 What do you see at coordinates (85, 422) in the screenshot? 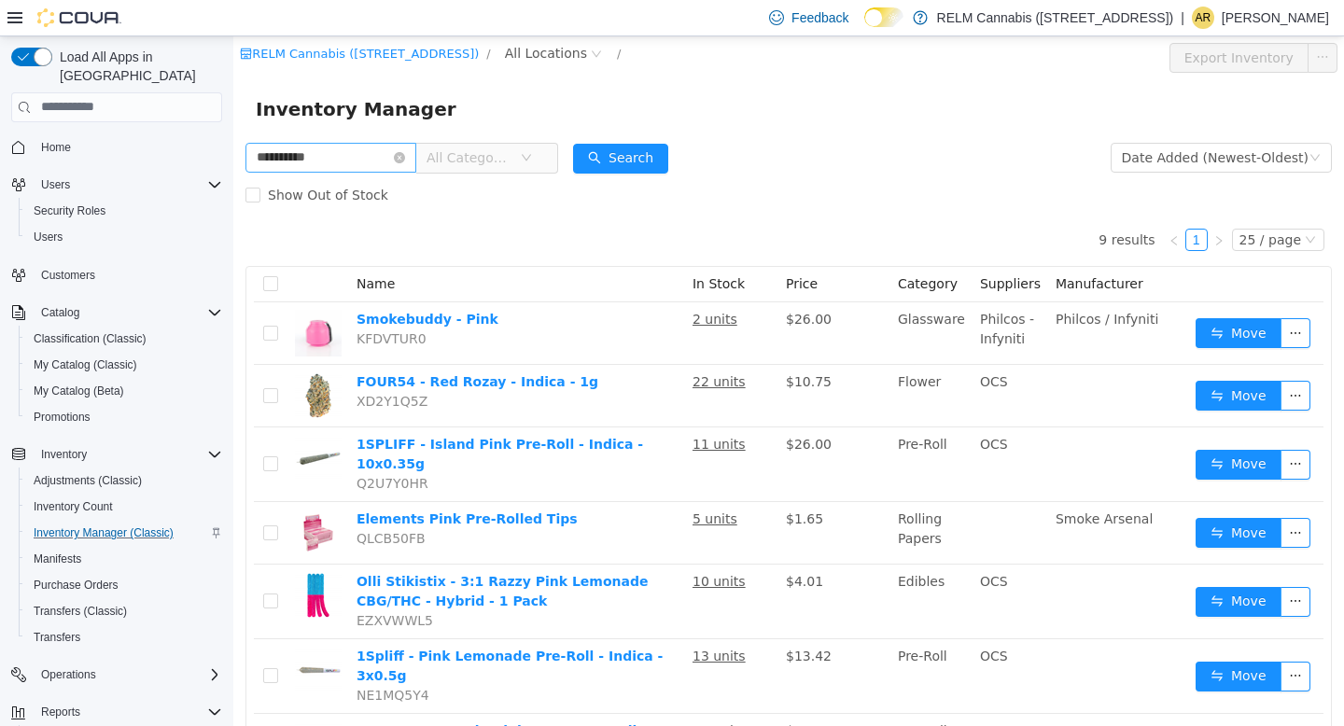
I see `img: 1SPLIFF - Island Pink Pre-Roll - Indica - 10x0.35g hero shot` at bounding box center [85, 422].